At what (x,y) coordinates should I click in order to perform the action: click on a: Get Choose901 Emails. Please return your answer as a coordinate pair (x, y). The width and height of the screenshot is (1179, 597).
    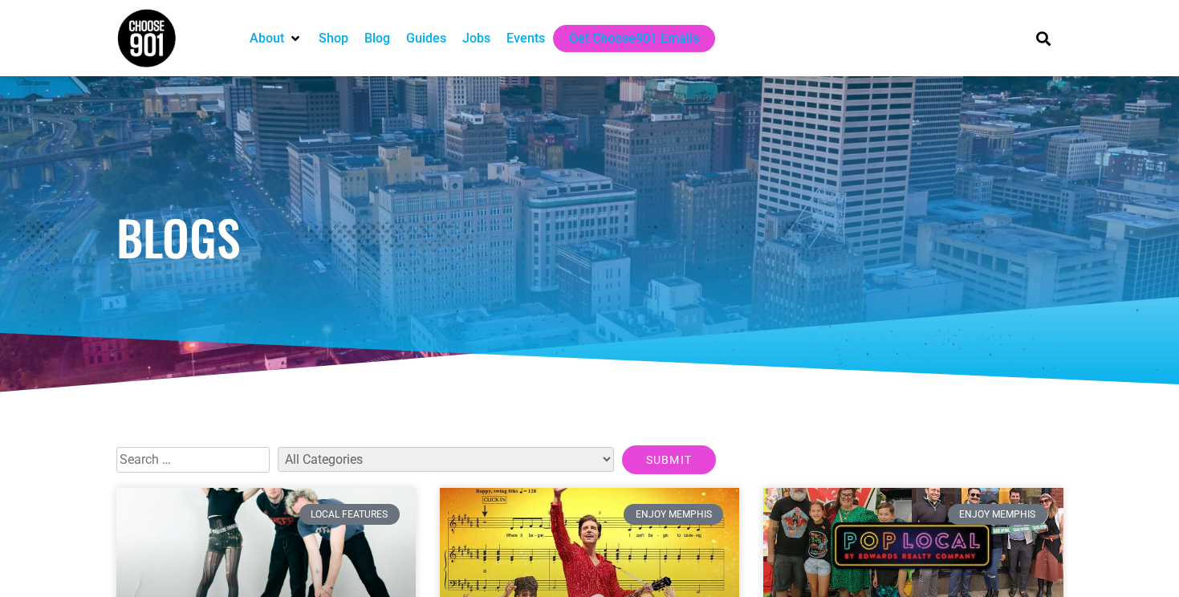
    Looking at the image, I should click on (634, 39).